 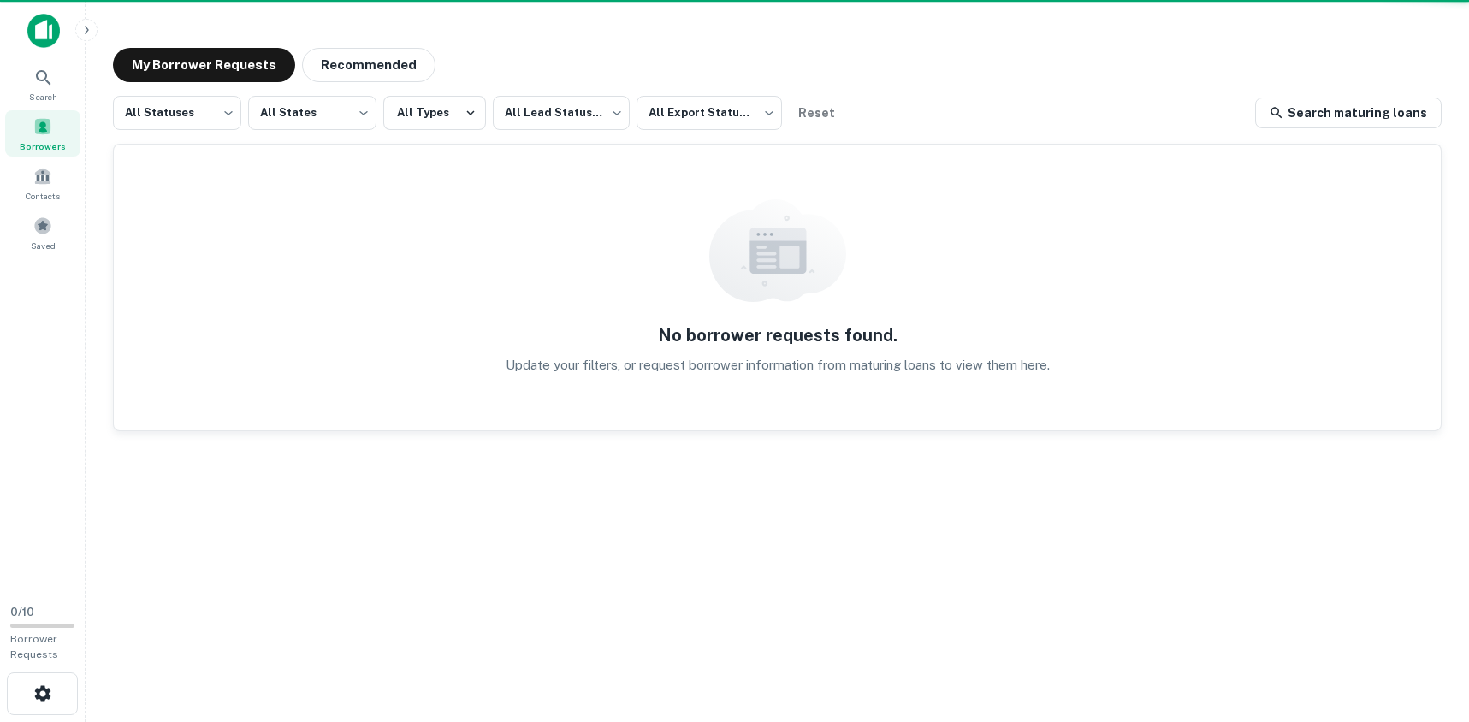 I want to click on span: 0 / 10, so click(x=22, y=612).